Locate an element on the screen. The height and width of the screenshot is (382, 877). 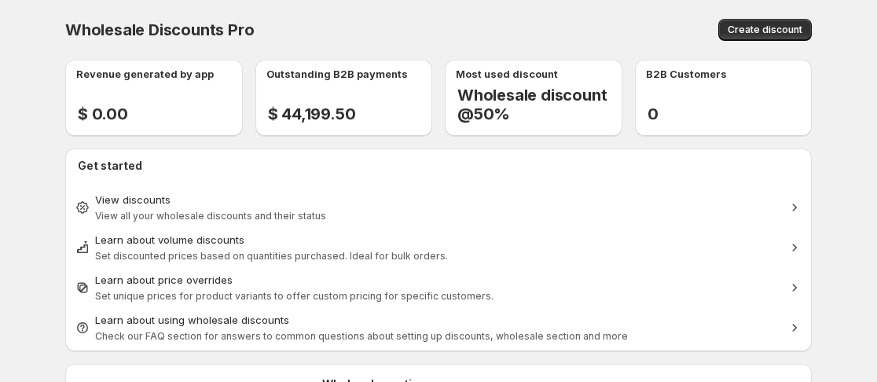
h2: Get started is located at coordinates (438, 166).